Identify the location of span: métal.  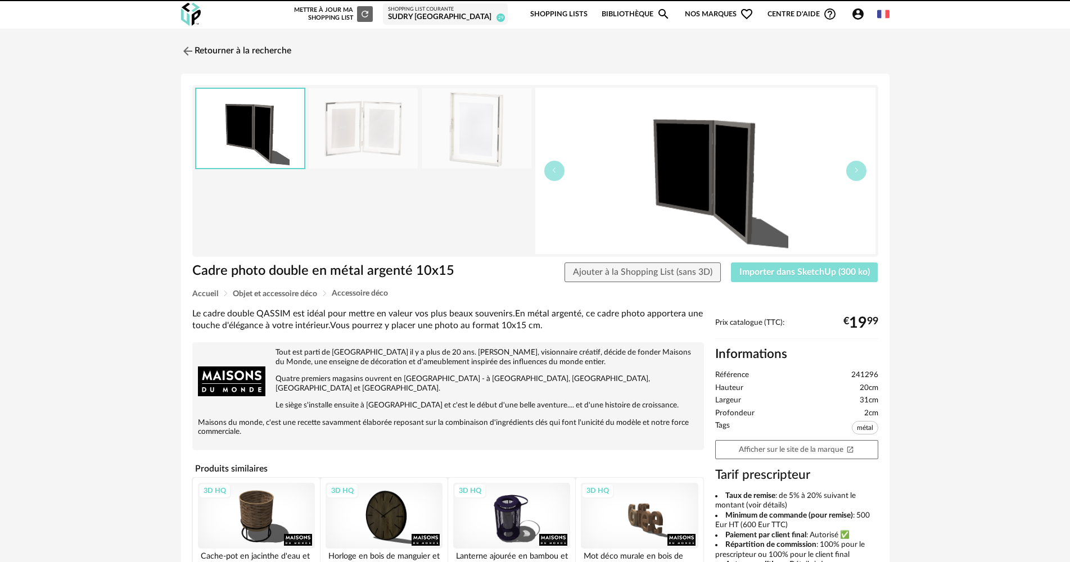
(865, 428).